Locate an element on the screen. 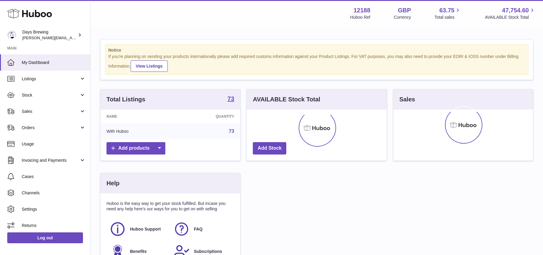 This screenshot has height=255, width=543. h3: Sales is located at coordinates (407, 99).